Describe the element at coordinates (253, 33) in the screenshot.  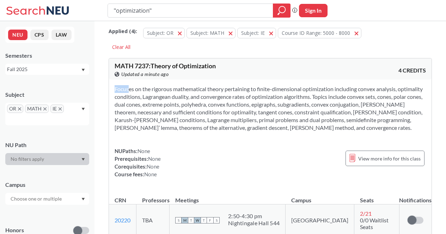
I see `span: Subject: IE` at that location.